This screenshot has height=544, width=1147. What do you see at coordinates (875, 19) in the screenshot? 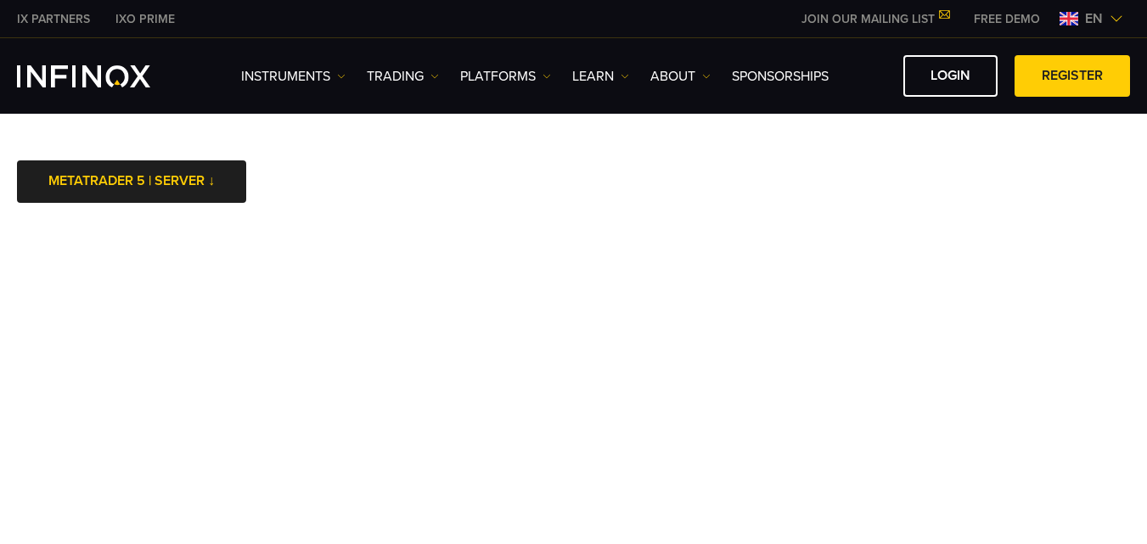
I see `a: JOIN OUR MAILING LIST` at bounding box center [875, 19].